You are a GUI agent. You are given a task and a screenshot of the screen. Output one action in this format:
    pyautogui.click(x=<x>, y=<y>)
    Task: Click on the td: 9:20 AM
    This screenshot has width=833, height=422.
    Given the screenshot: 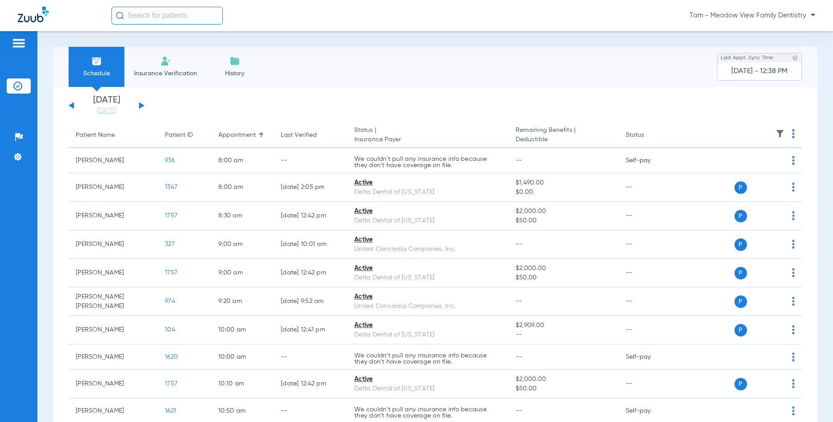 What is the action you would take?
    pyautogui.click(x=242, y=302)
    